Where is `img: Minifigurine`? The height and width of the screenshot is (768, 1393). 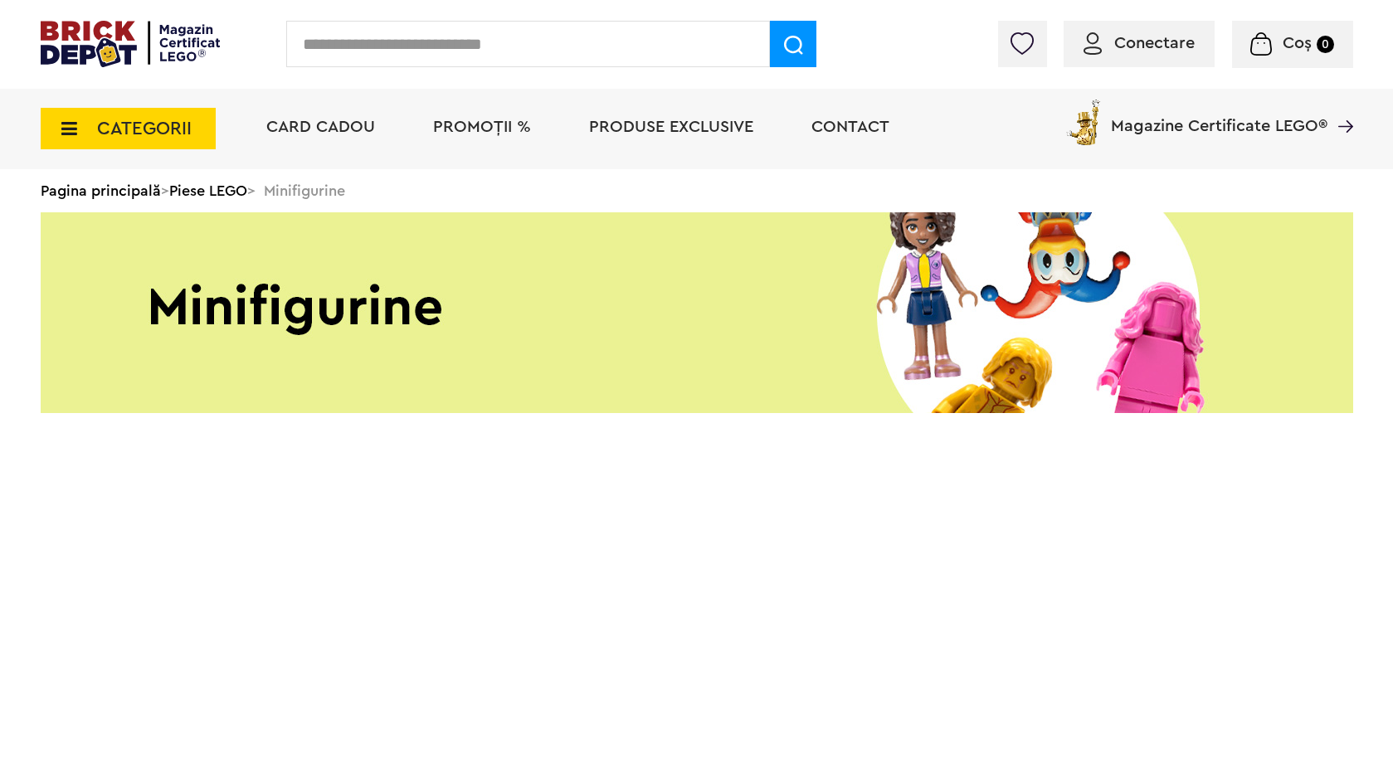 img: Minifigurine is located at coordinates (697, 313).